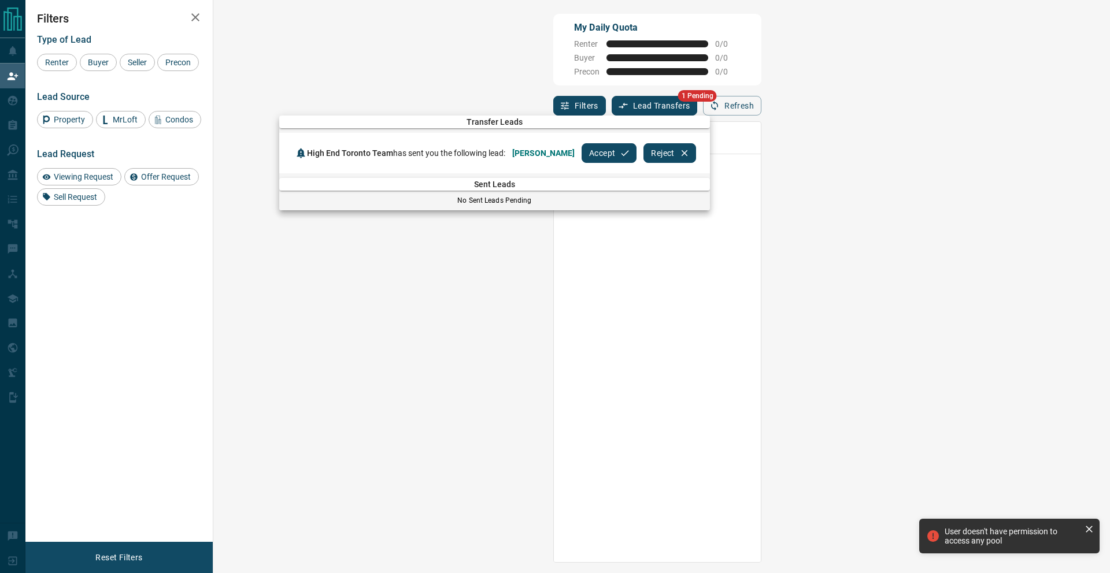  I want to click on span: High End Toronto Team, so click(350, 153).